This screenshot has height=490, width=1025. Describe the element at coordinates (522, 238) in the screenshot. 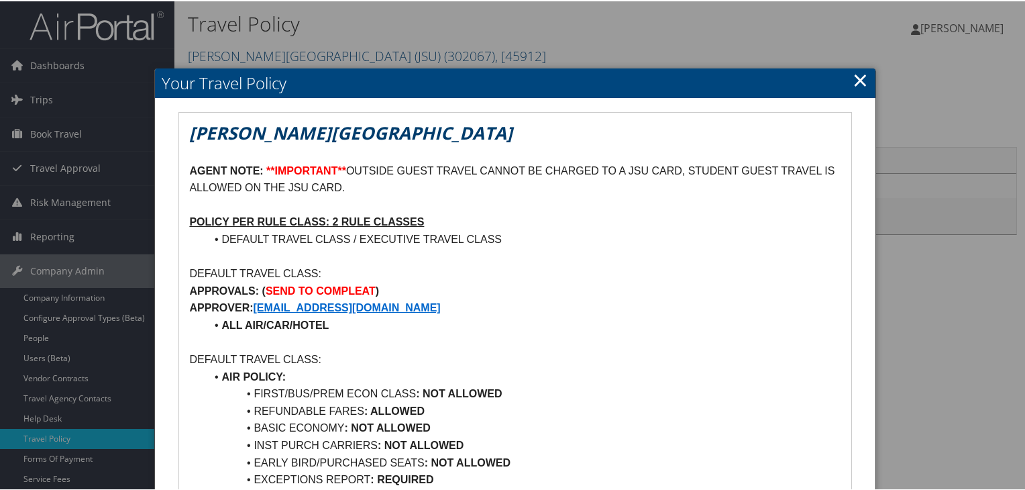

I see `li: DEFAULT TRAVEL CLASS / EXECUTIVE TRAVEL CLASS` at that location.